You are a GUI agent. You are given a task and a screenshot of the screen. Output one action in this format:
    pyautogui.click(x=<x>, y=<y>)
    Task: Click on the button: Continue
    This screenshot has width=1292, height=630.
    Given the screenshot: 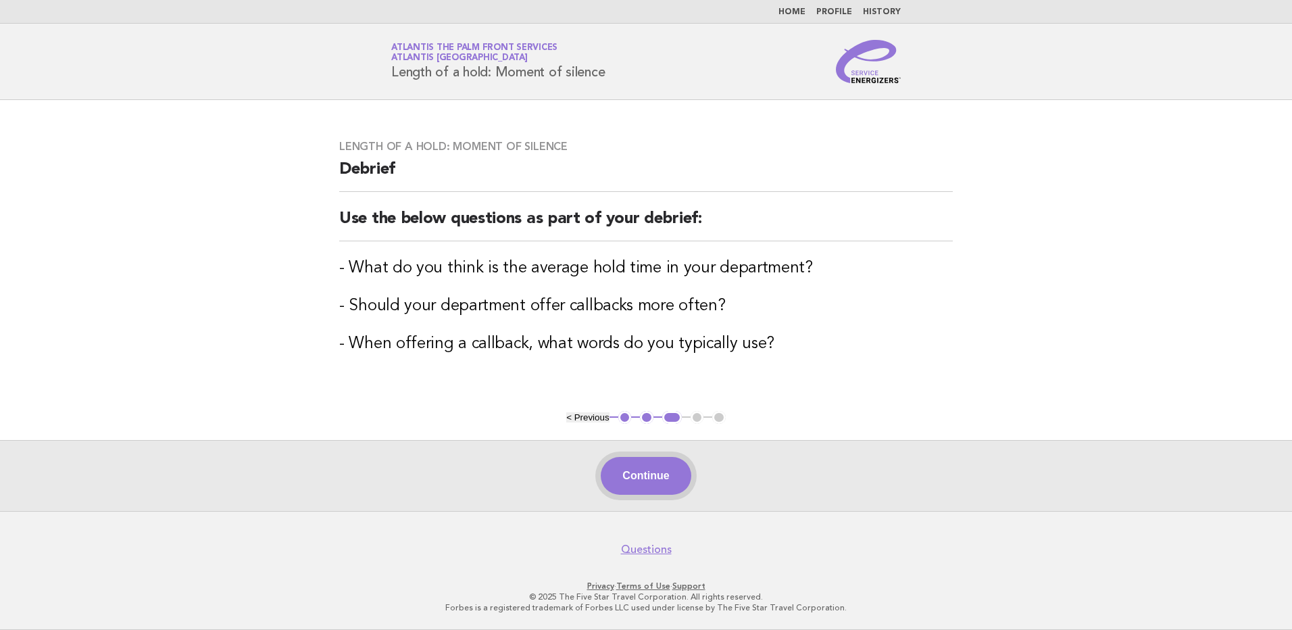 What is the action you would take?
    pyautogui.click(x=645, y=476)
    